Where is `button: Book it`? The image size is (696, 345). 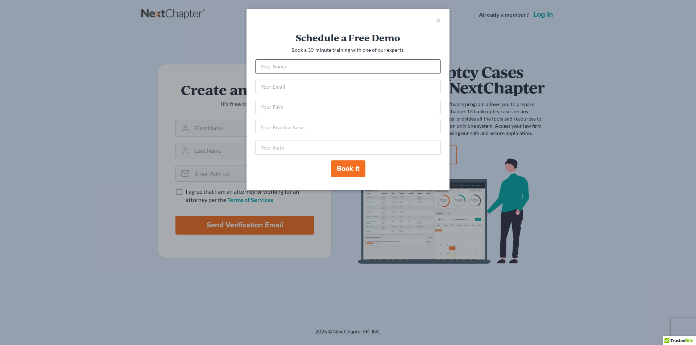
button: Book it is located at coordinates (348, 169).